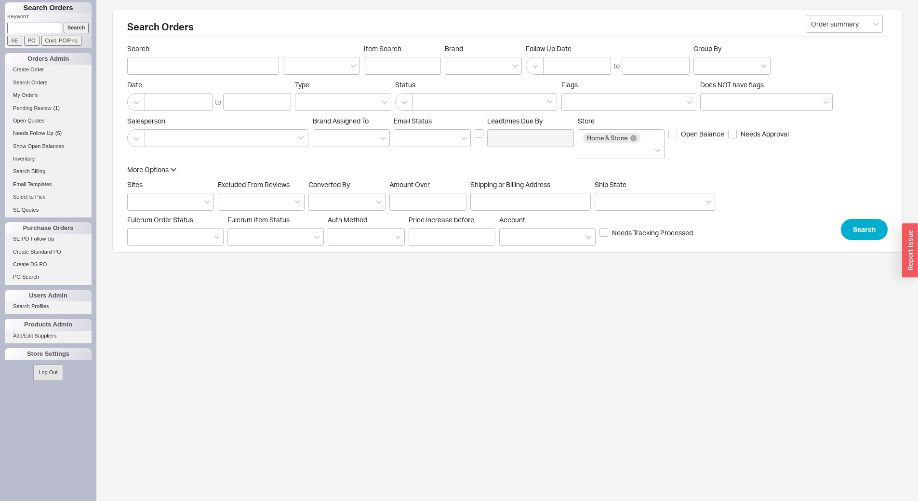 The height and width of the screenshot is (501, 918). What do you see at coordinates (48, 277) in the screenshot?
I see `a: PO Search` at bounding box center [48, 277].